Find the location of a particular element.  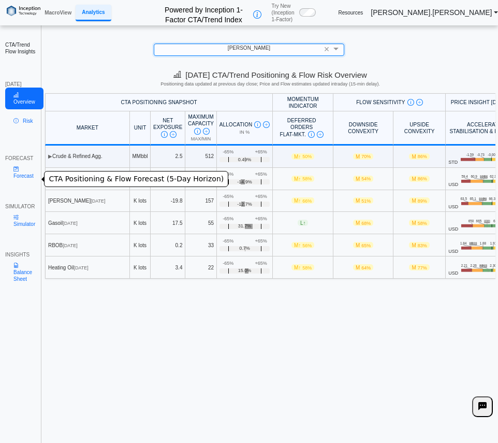

span: -12.7% is located at coordinates (244, 204).